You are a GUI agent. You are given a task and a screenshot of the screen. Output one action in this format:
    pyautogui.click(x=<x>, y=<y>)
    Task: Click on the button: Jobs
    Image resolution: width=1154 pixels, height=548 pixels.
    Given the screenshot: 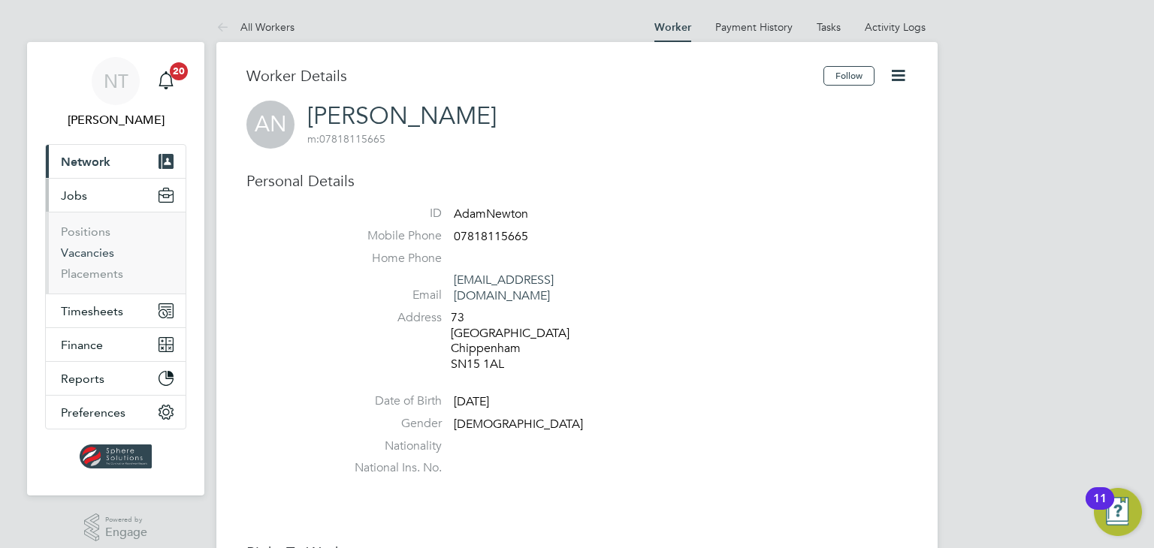 What is the action you would take?
    pyautogui.click(x=116, y=195)
    